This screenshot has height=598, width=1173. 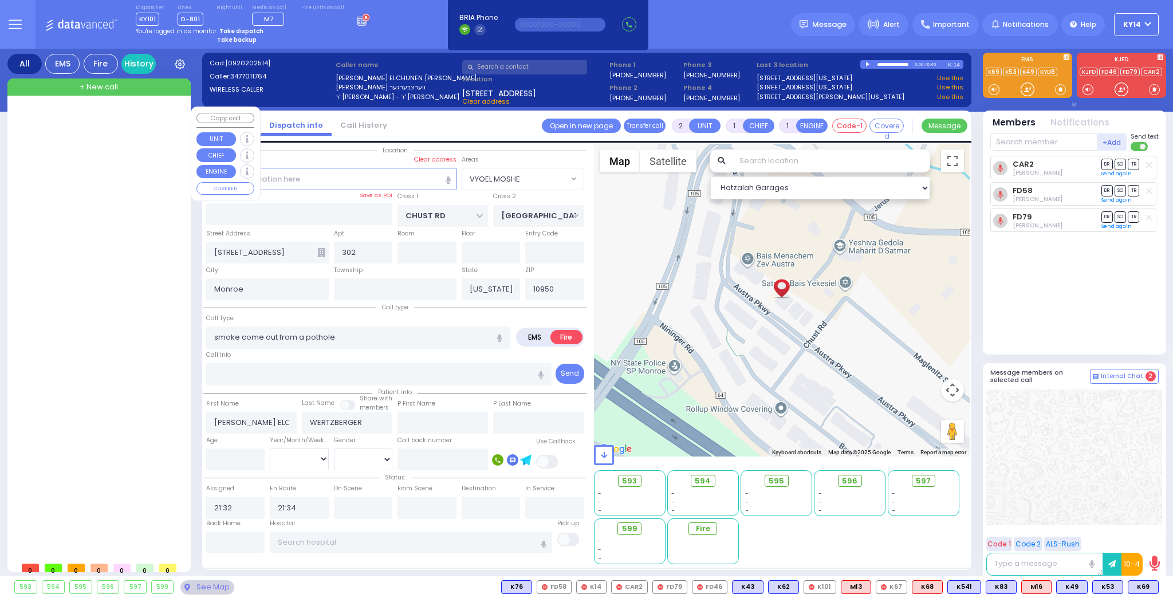 What do you see at coordinates (163, 587) in the screenshot?
I see `div: 599` at bounding box center [163, 587].